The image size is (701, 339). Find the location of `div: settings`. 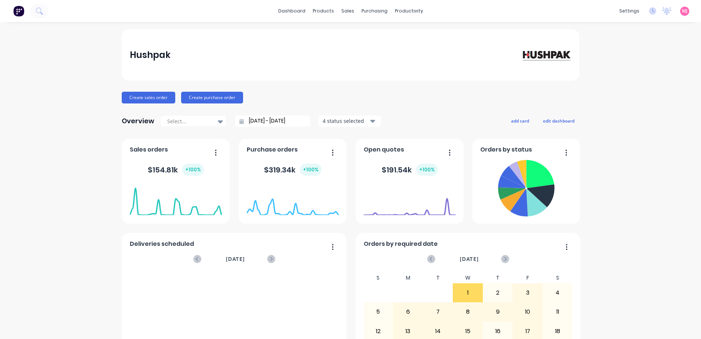

div: settings is located at coordinates (629, 11).